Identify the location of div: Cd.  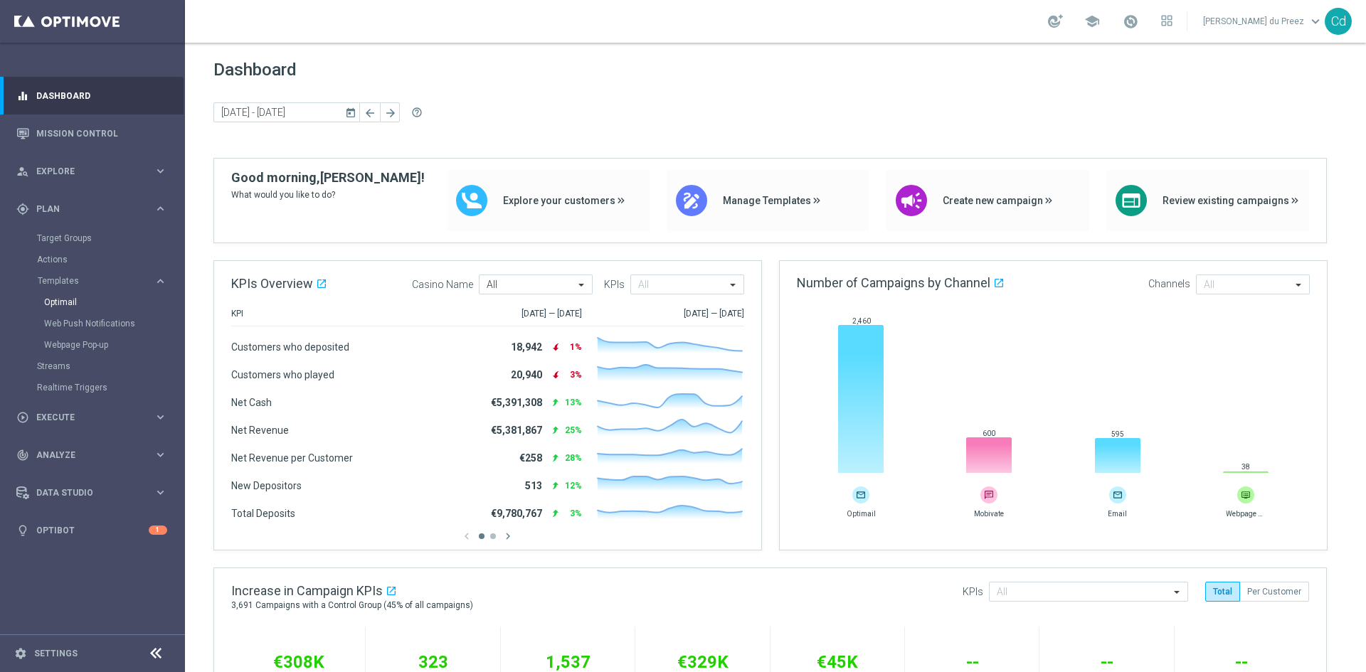
(1339, 21).